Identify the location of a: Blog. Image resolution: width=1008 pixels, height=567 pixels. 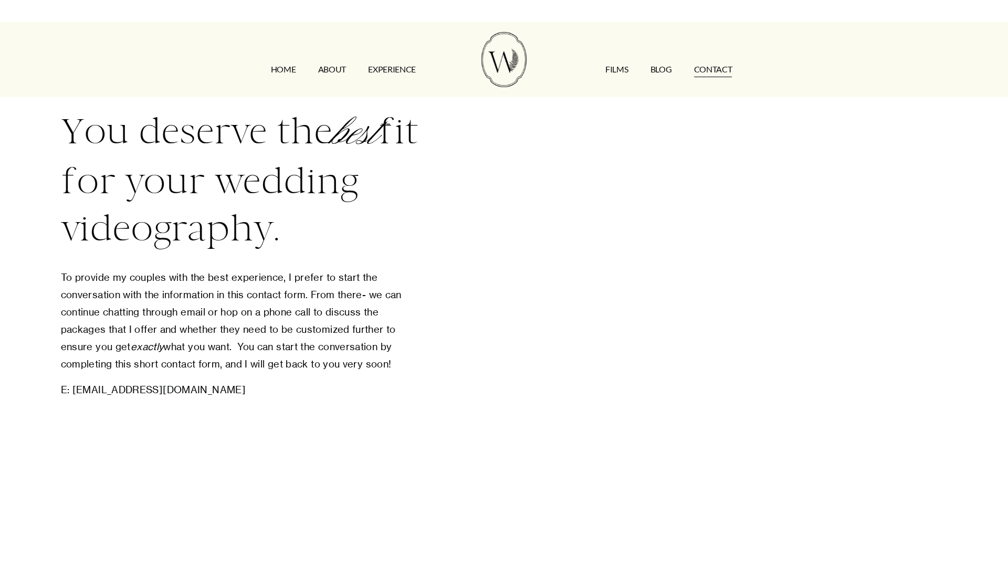
(661, 69).